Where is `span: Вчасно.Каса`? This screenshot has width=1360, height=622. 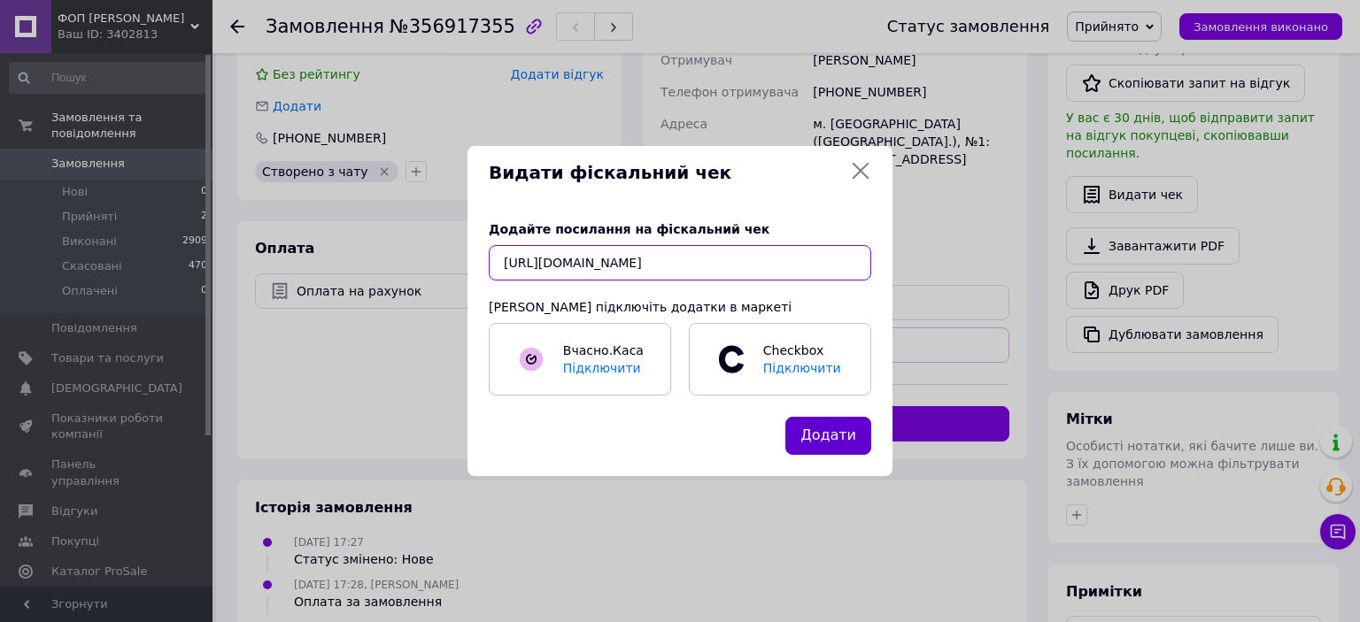
span: Вчасно.Каса is located at coordinates (603, 351).